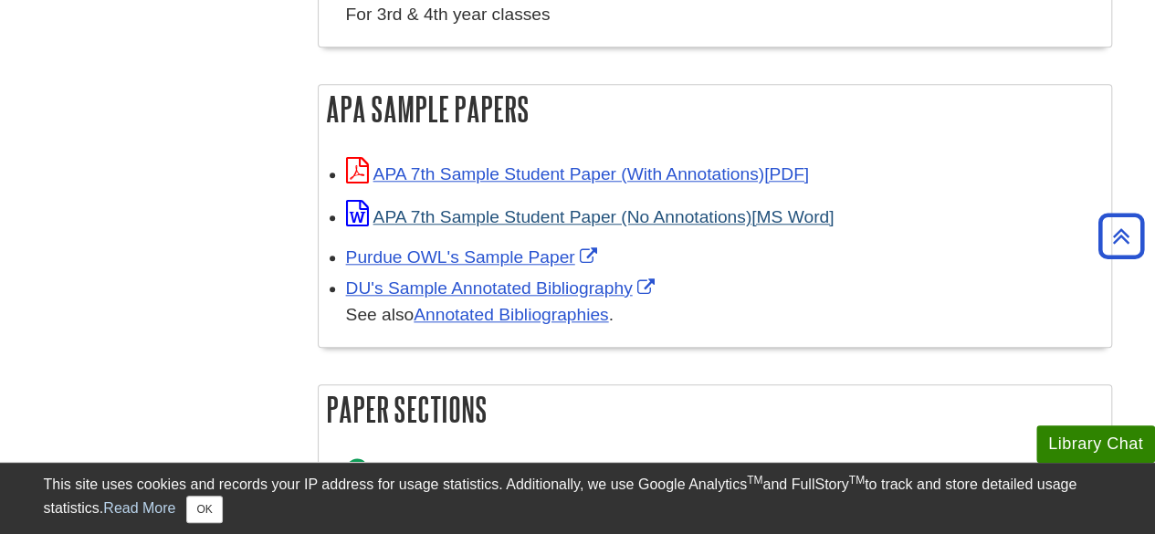  I want to click on button: Library Chat, so click(1096, 444).